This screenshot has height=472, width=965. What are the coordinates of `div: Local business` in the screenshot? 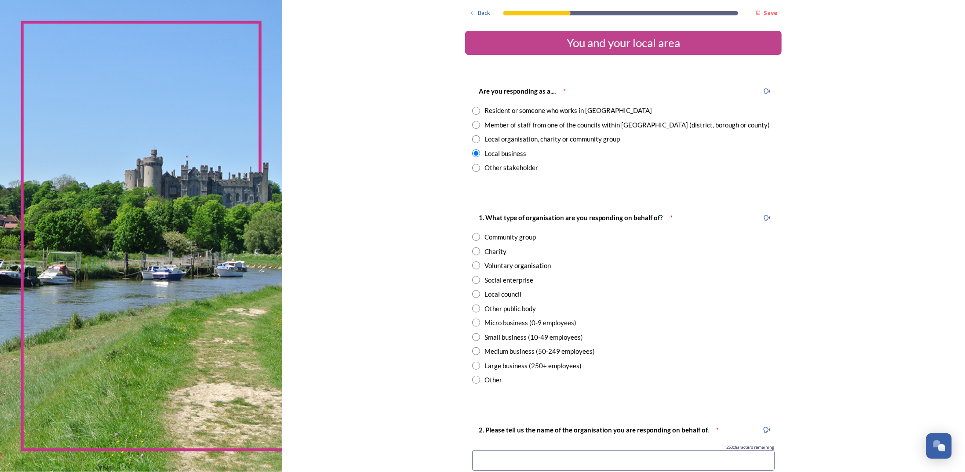 It's located at (505, 153).